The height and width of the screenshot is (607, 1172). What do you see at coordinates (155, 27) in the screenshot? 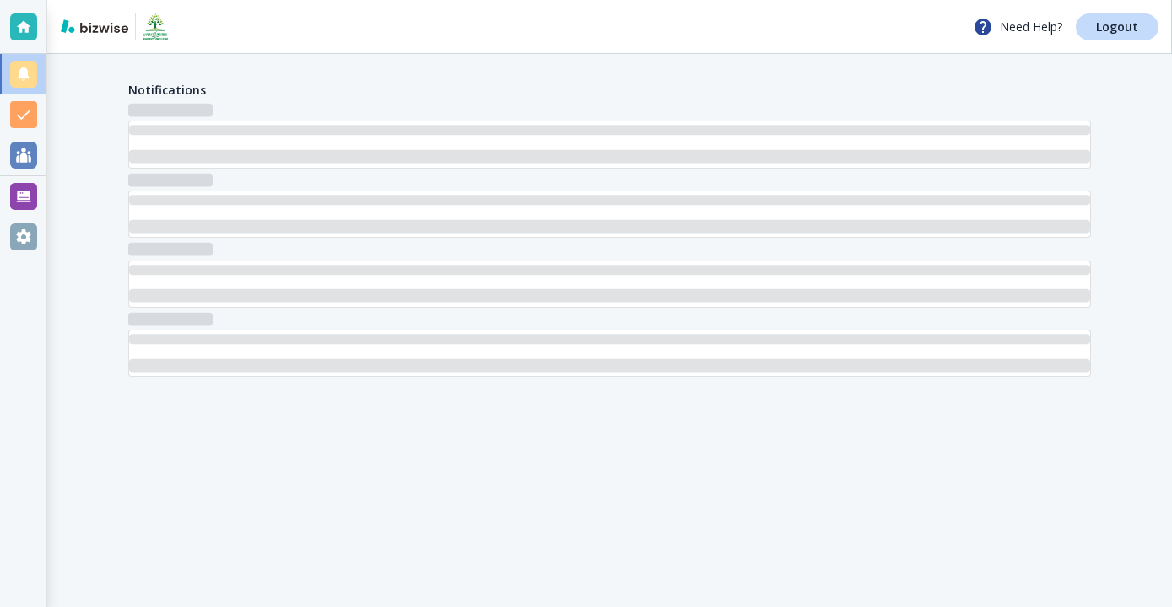
I see `img: JJ Planter & Middle Mission Writing & Consulting` at bounding box center [155, 27].